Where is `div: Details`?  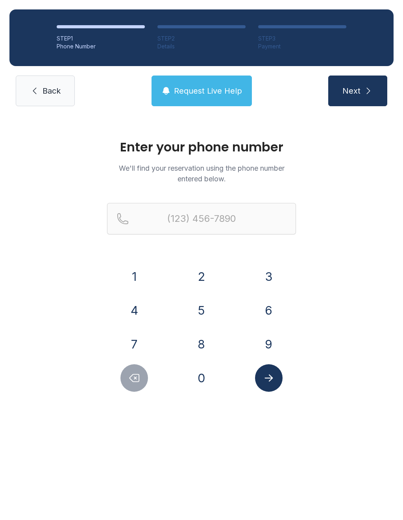
div: Details is located at coordinates (201, 46).